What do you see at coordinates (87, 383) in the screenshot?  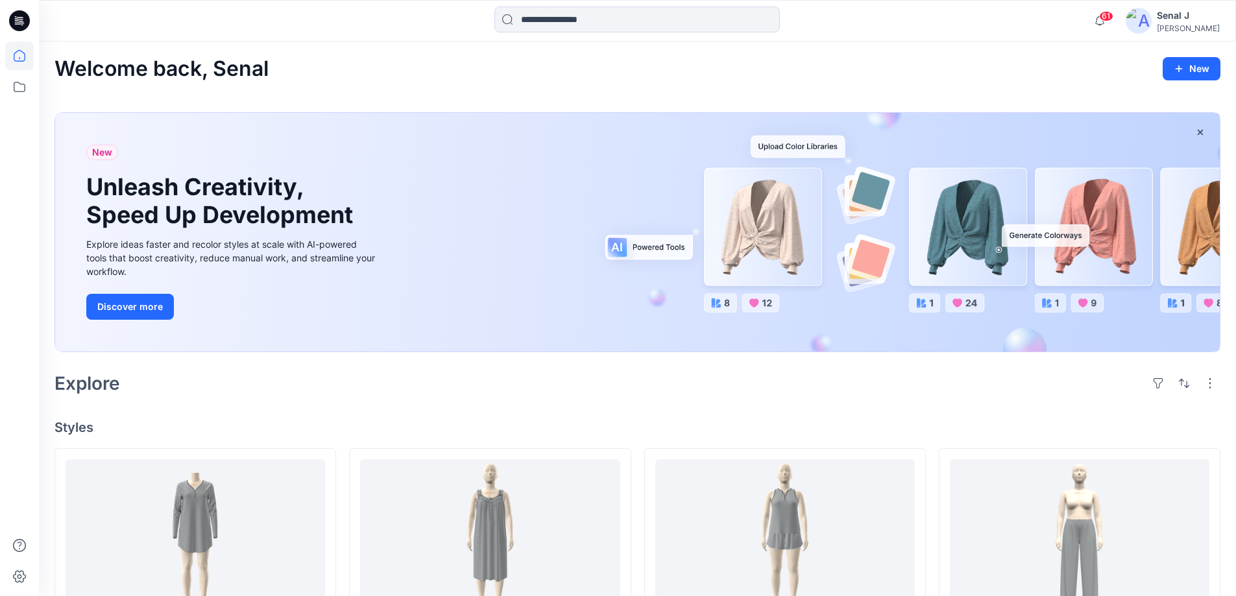 I see `h2: Explore` at bounding box center [87, 383].